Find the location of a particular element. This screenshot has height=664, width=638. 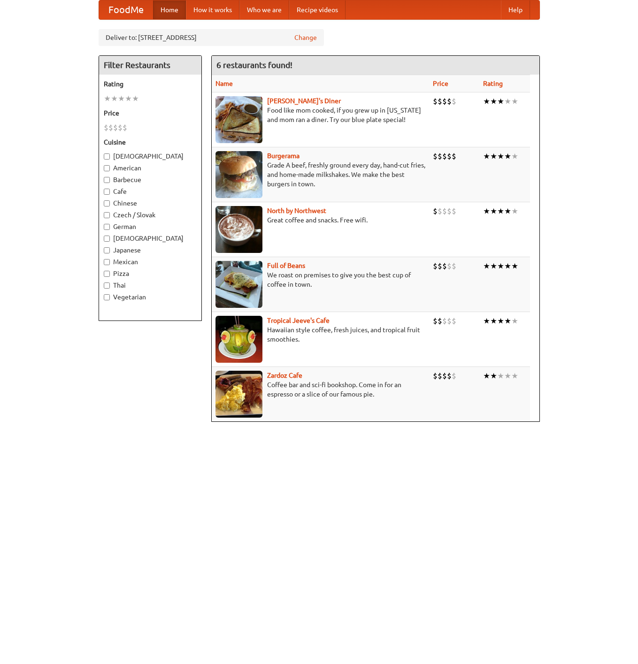

a: Help is located at coordinates (515, 10).